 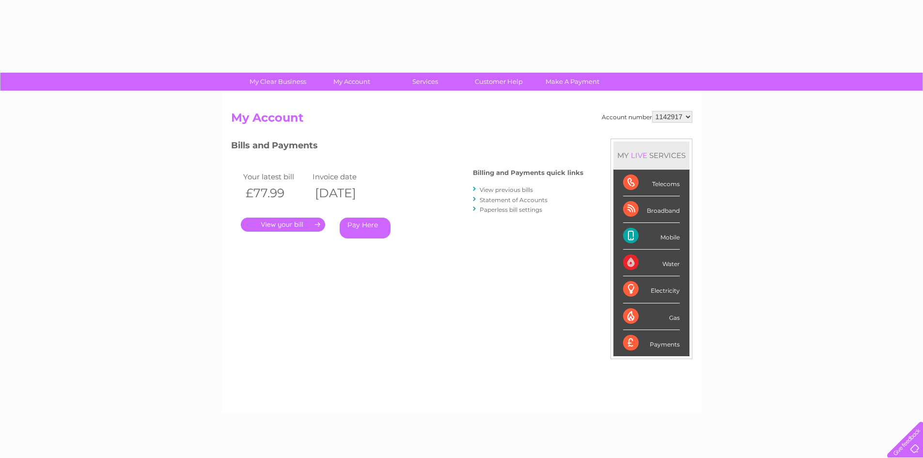 What do you see at coordinates (572, 81) in the screenshot?
I see `a: Make A Payment` at bounding box center [572, 81].